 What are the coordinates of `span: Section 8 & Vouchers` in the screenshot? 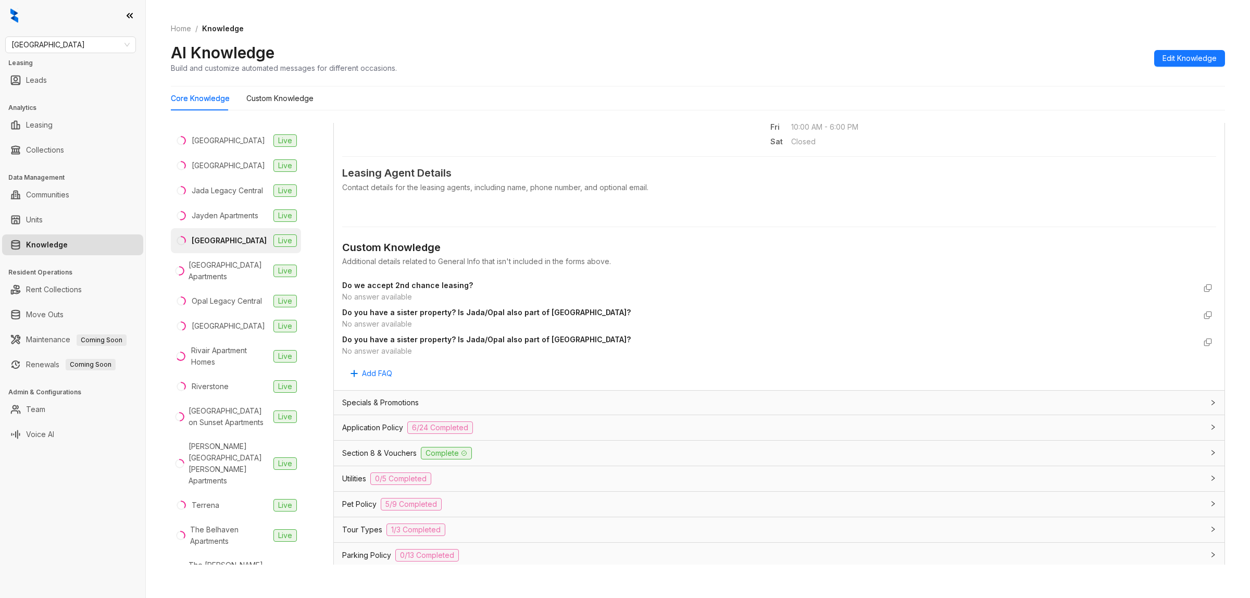 It's located at (379, 453).